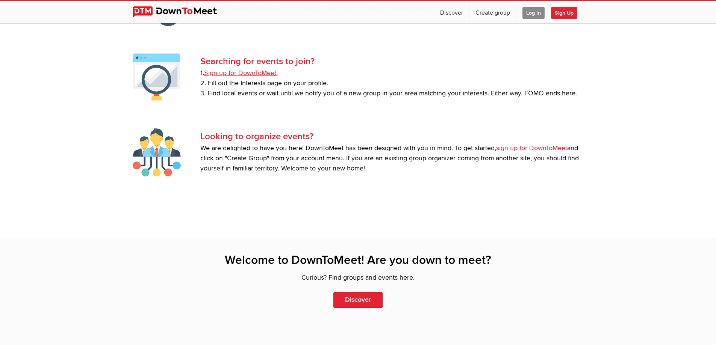 The width and height of the screenshot is (716, 345). I want to click on a: sign up for DownToMeet, so click(531, 148).